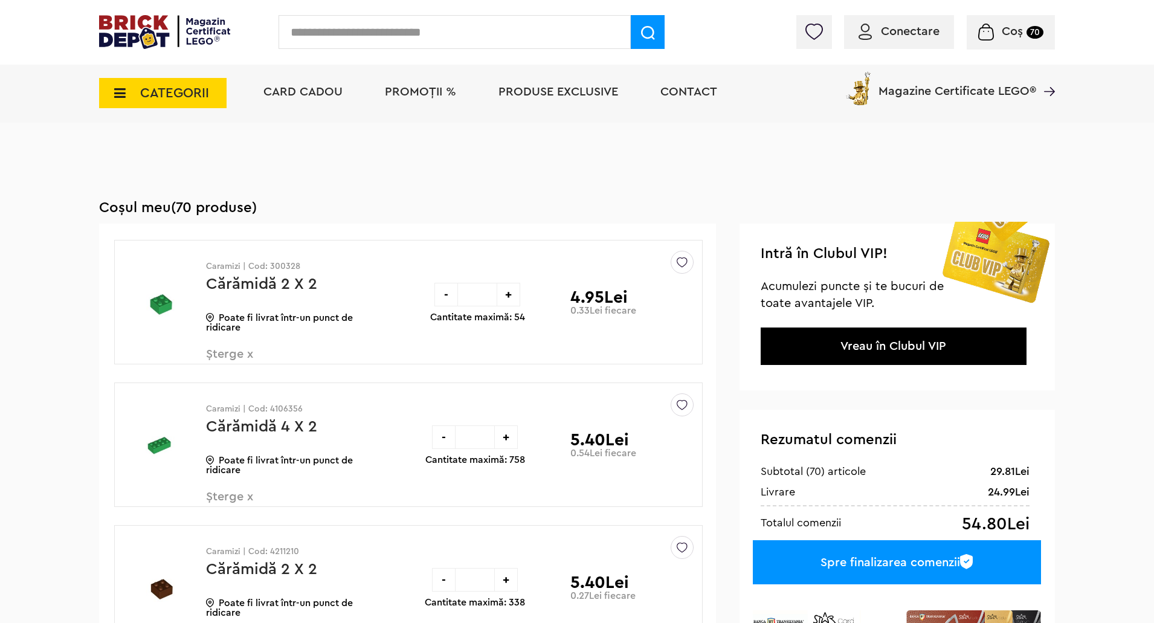 The image size is (1154, 623). Describe the element at coordinates (896, 562) in the screenshot. I see `div: Spre finalizarea comenzii` at that location.